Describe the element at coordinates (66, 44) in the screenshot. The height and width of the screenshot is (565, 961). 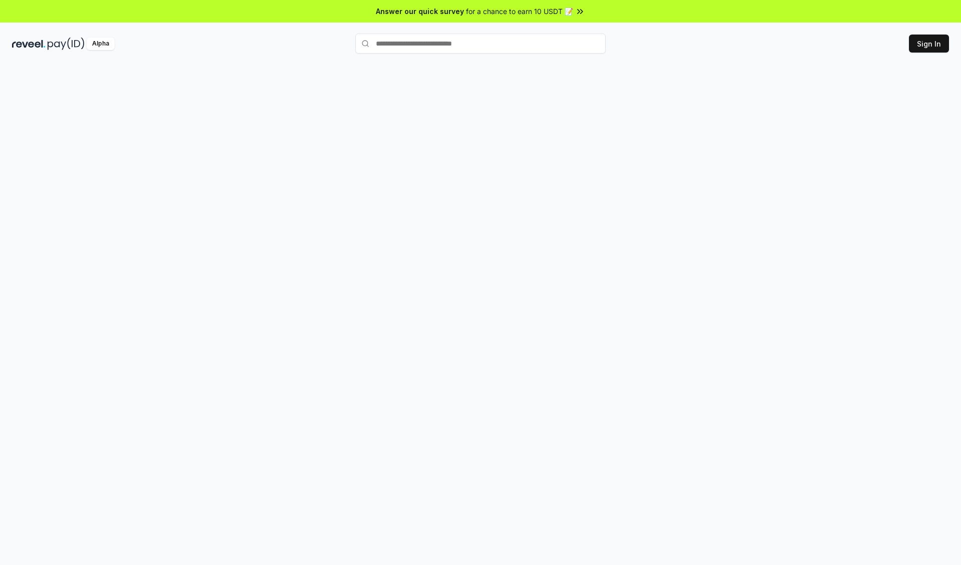
I see `img: pay_id` at that location.